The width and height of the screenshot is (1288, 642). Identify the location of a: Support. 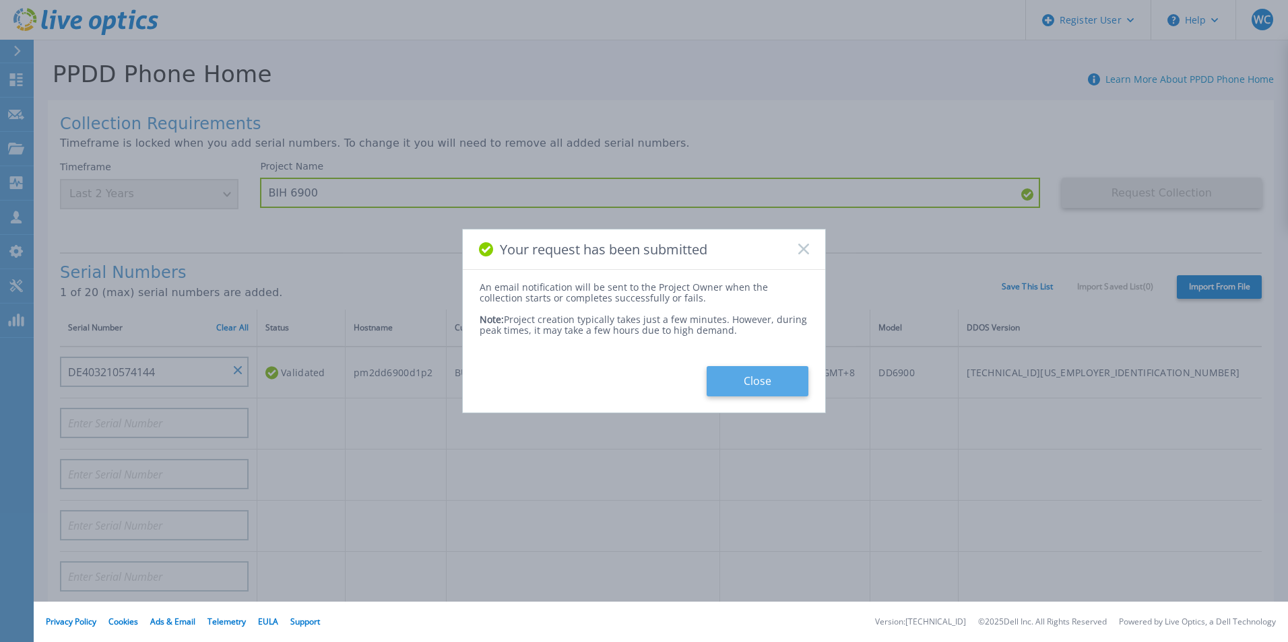
(305, 622).